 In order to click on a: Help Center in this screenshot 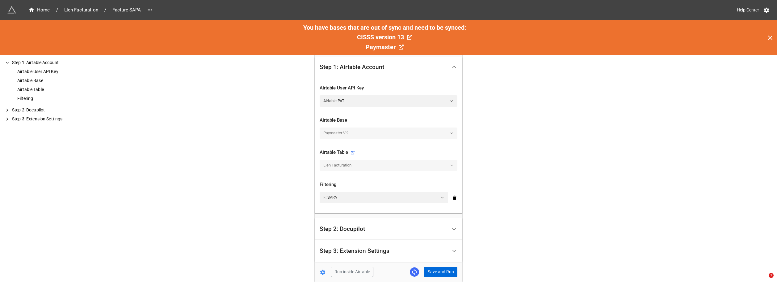, I will do `click(748, 10)`.